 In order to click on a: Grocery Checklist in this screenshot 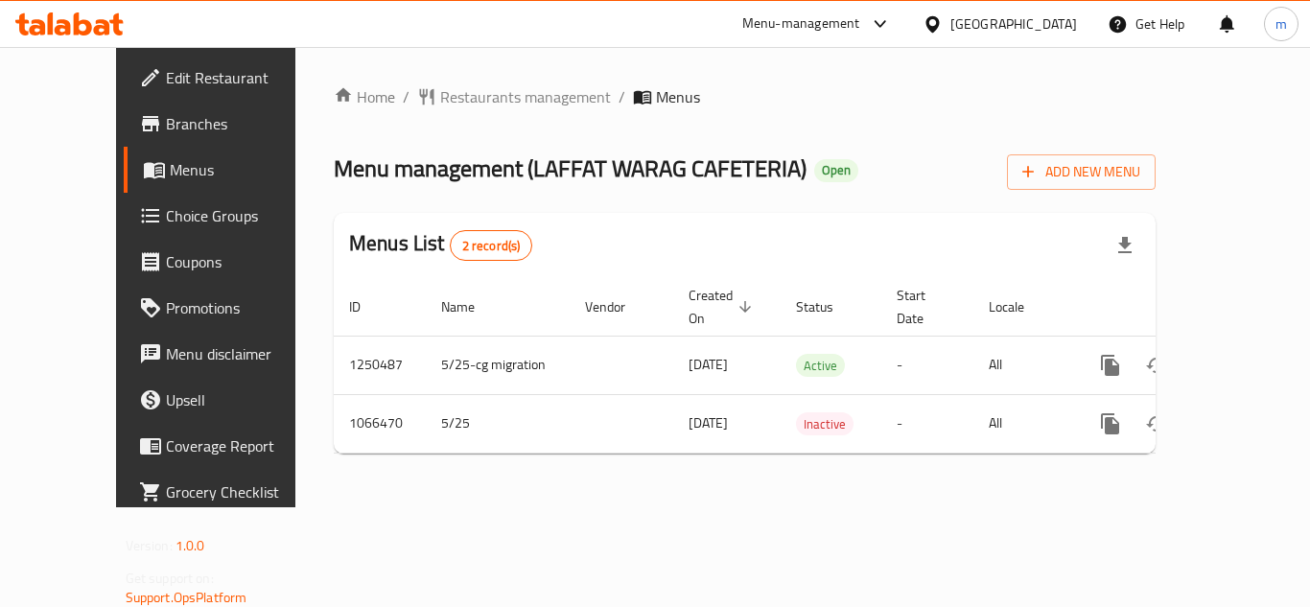, I will do `click(229, 492)`.